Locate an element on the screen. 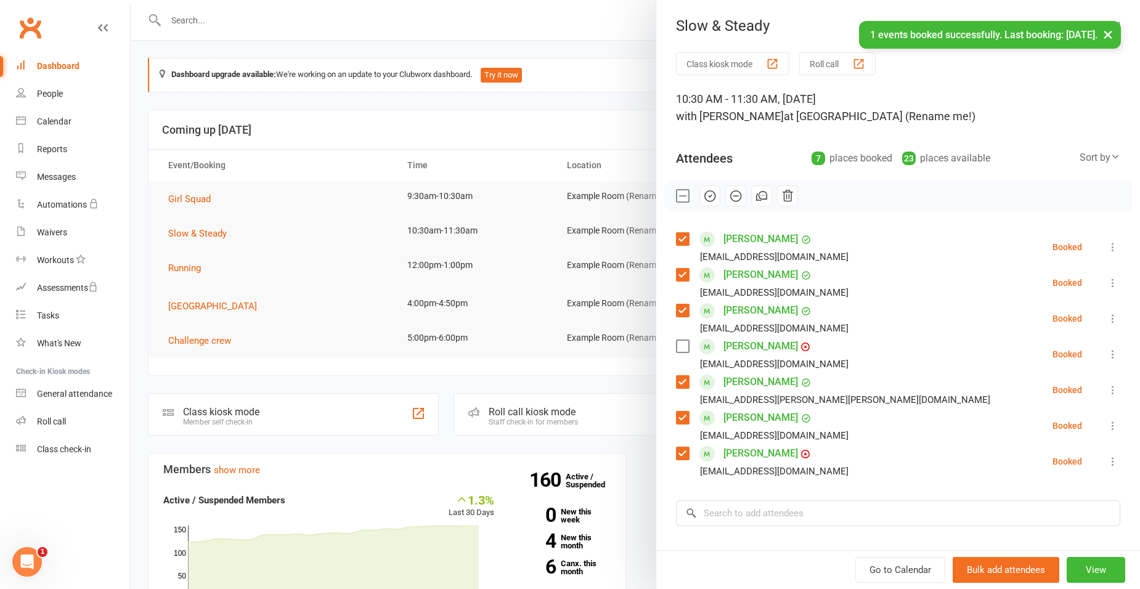 The height and width of the screenshot is (589, 1140). a: Class kiosk mode is located at coordinates (73, 449).